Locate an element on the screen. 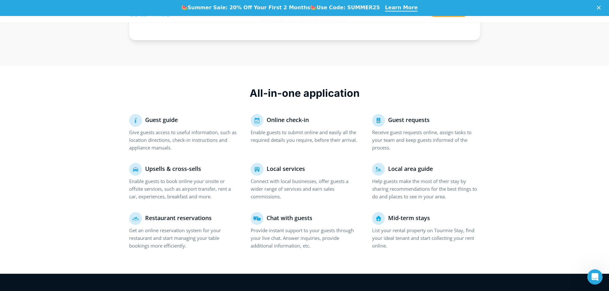 This screenshot has width=609, height=291. p: List your rental property on Tourmie Stay, find your ideal tenant and start collecting your rent ... is located at coordinates (426, 238).